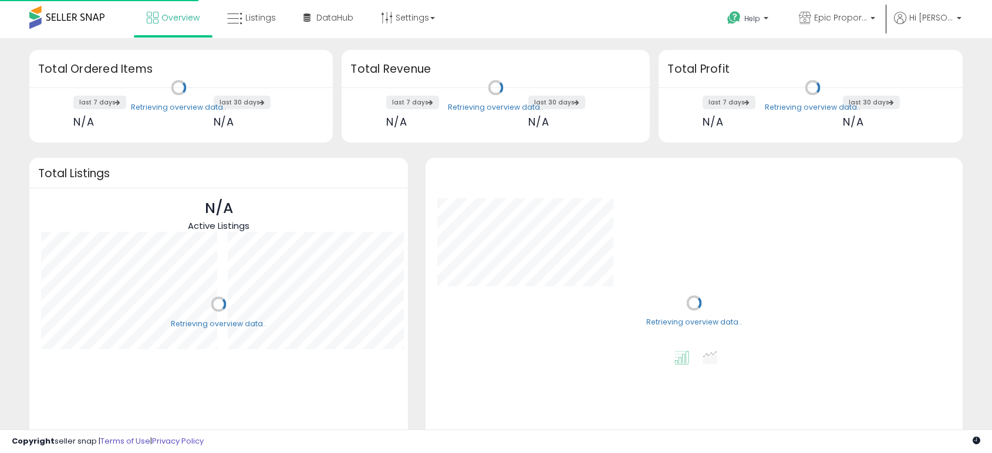 The width and height of the screenshot is (992, 453). What do you see at coordinates (33, 441) in the screenshot?
I see `strong: Copyright` at bounding box center [33, 441].